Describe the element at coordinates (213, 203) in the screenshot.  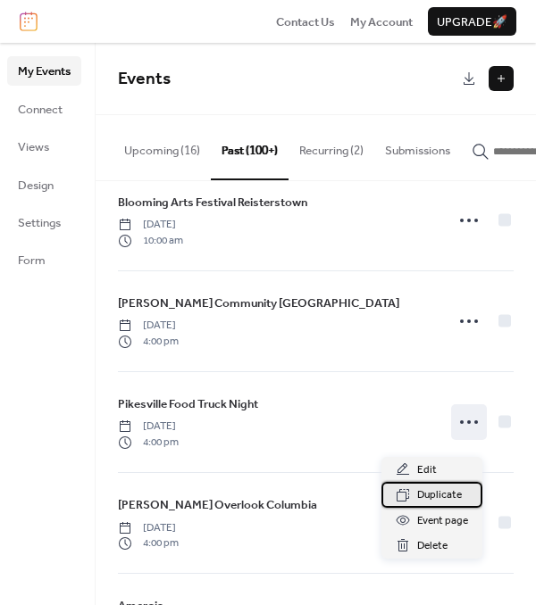
I see `span: Blooming Arts Festival Reisterstown` at that location.